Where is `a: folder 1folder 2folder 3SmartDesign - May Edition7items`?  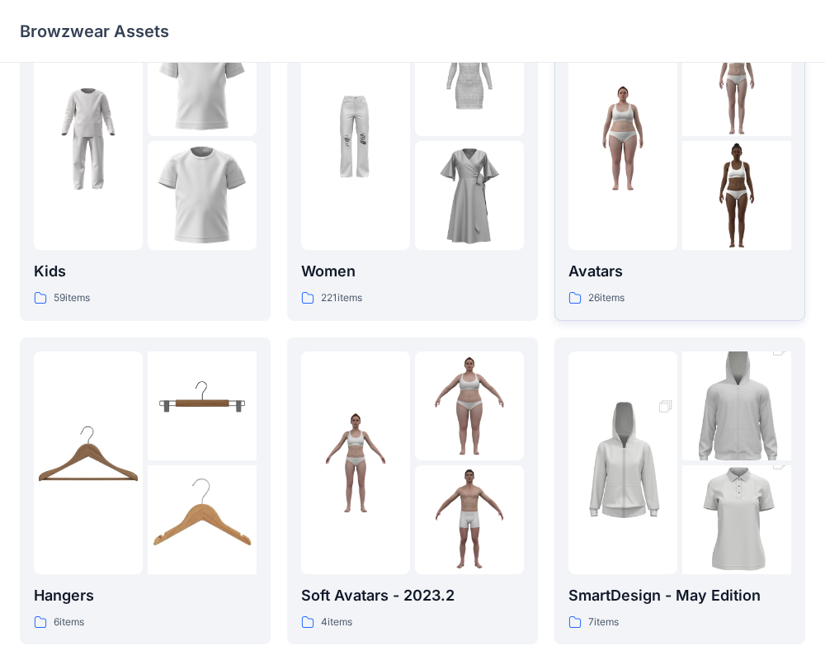
a: folder 1folder 2folder 3SmartDesign - May Edition7items is located at coordinates (680, 491).